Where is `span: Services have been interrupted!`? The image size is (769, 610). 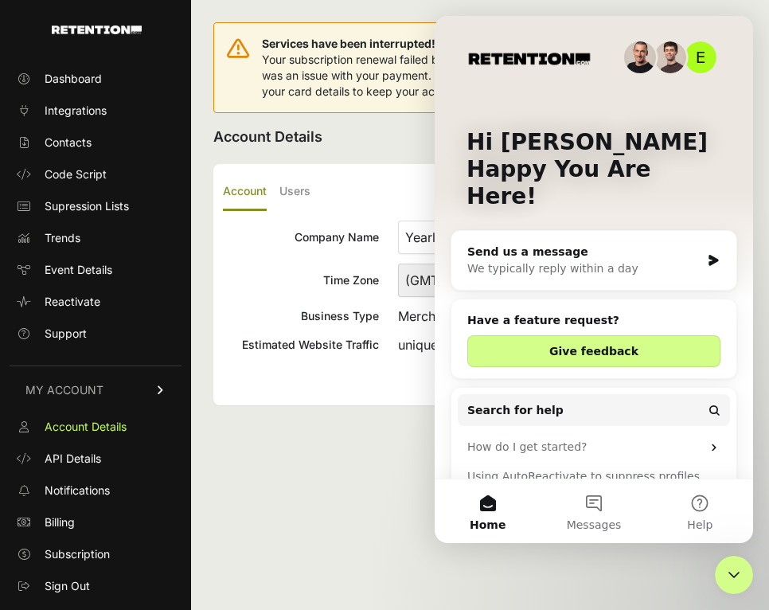 span: Services have been interrupted! is located at coordinates (391, 44).